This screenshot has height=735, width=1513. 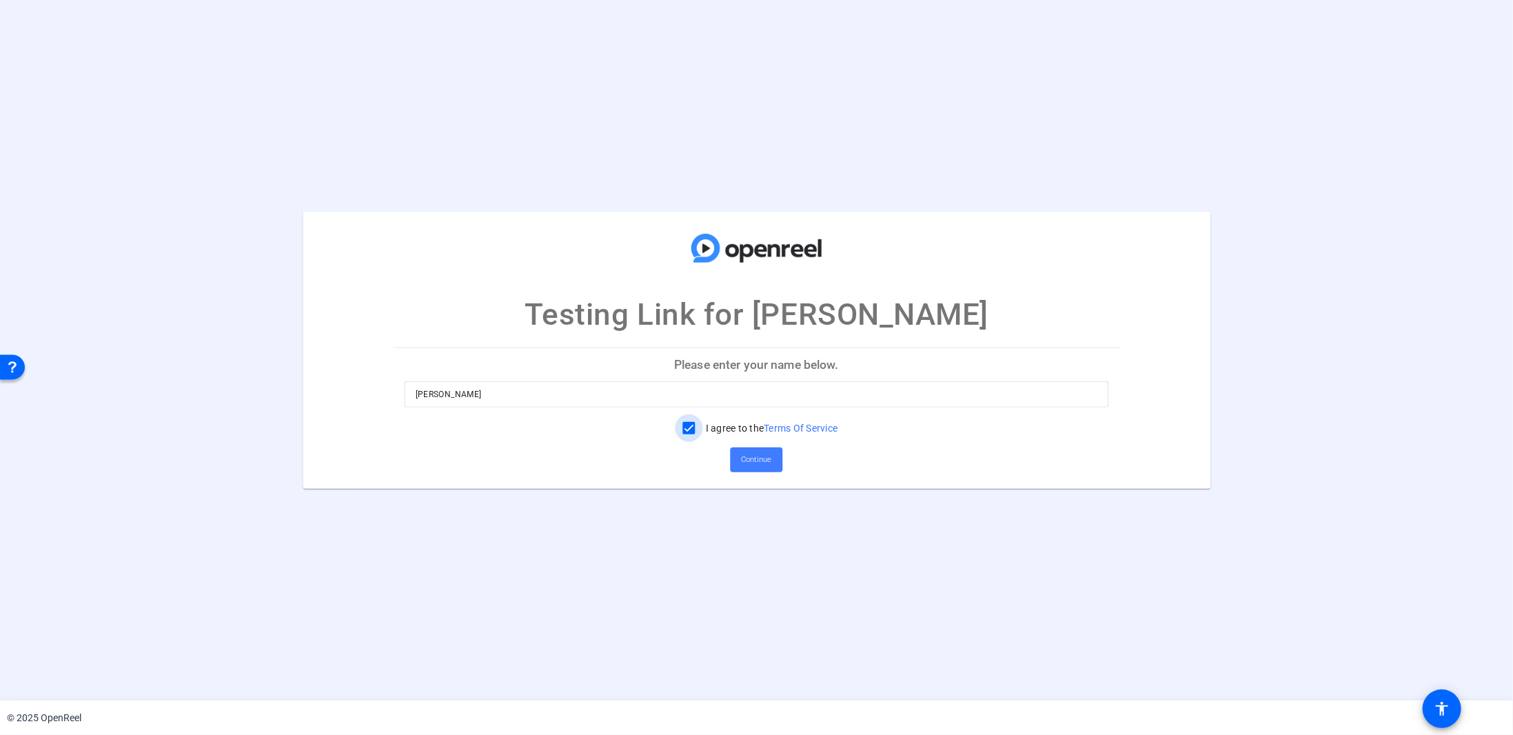 What do you see at coordinates (757, 460) in the screenshot?
I see `button: Continue` at bounding box center [757, 460].